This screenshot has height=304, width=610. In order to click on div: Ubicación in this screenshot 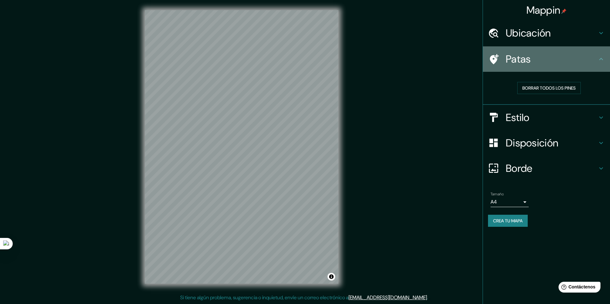, I will do `click(547, 33)`.